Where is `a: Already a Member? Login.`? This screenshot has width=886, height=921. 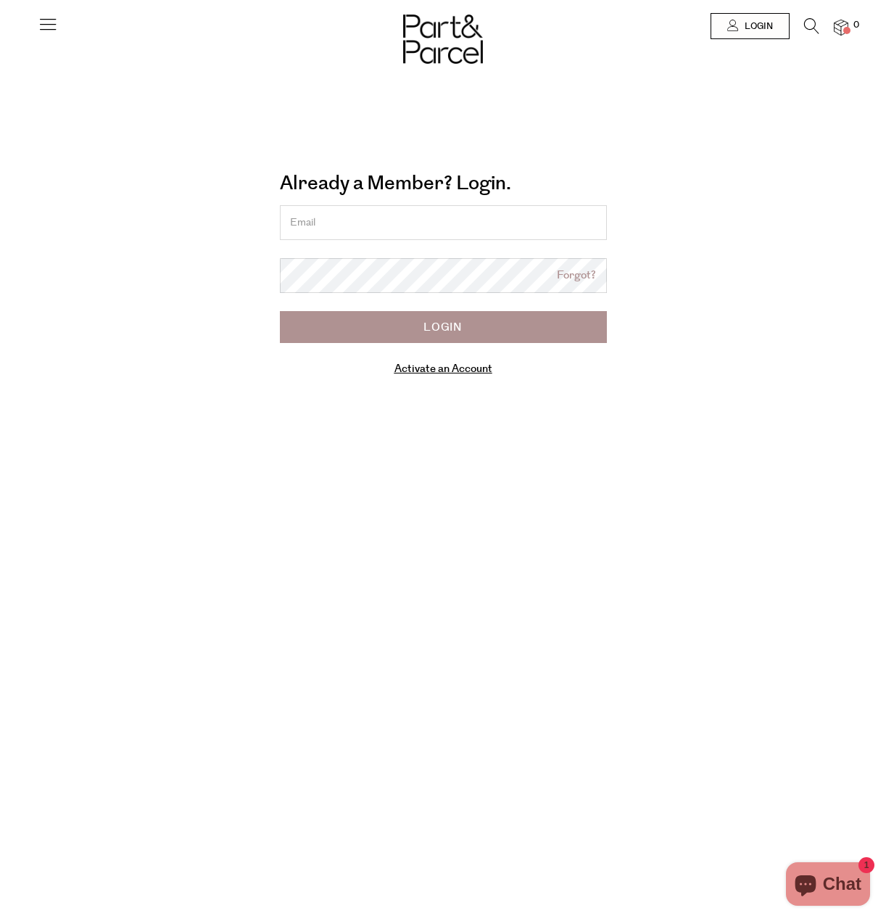
a: Already a Member? Login. is located at coordinates (395, 183).